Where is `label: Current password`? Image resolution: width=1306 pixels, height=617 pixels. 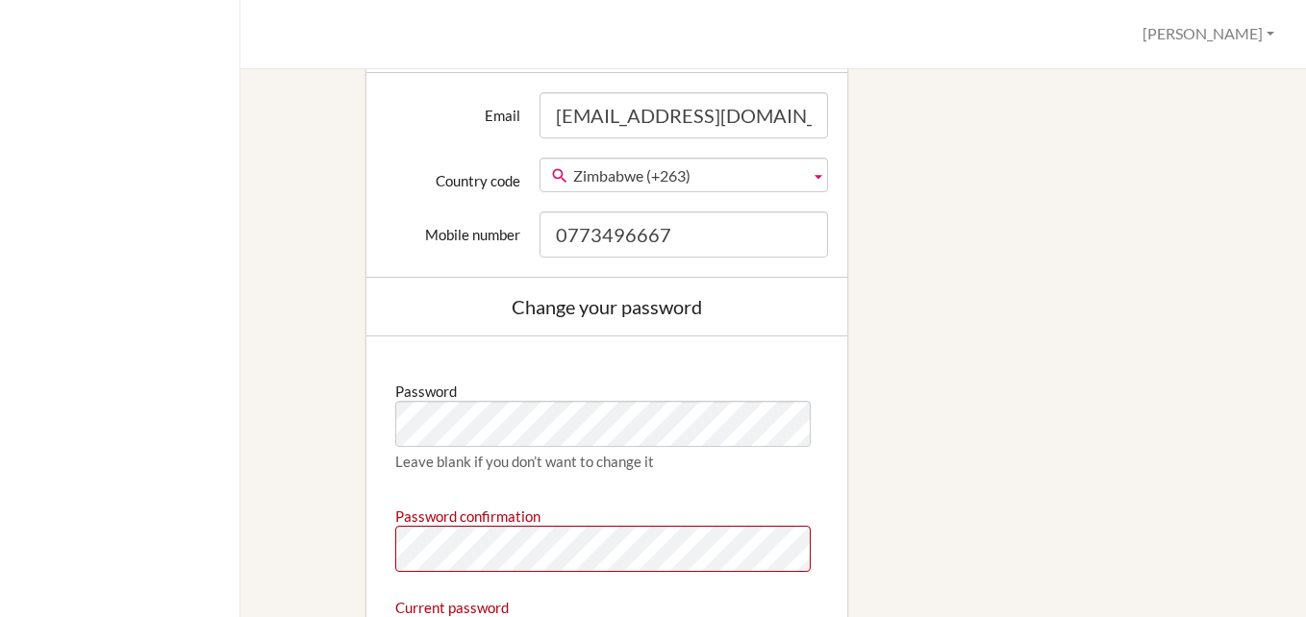
label: Current password is located at coordinates (452, 604).